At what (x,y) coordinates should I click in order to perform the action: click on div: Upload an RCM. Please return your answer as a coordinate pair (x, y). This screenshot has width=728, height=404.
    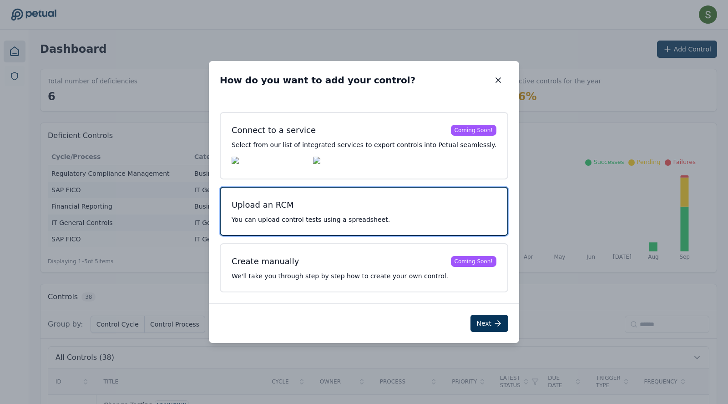
    Looking at the image, I should click on (263, 205).